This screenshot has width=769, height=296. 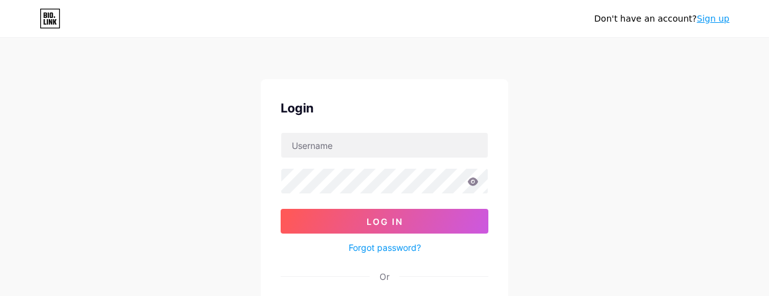 What do you see at coordinates (385, 221) in the screenshot?
I see `span: Log In` at bounding box center [385, 221].